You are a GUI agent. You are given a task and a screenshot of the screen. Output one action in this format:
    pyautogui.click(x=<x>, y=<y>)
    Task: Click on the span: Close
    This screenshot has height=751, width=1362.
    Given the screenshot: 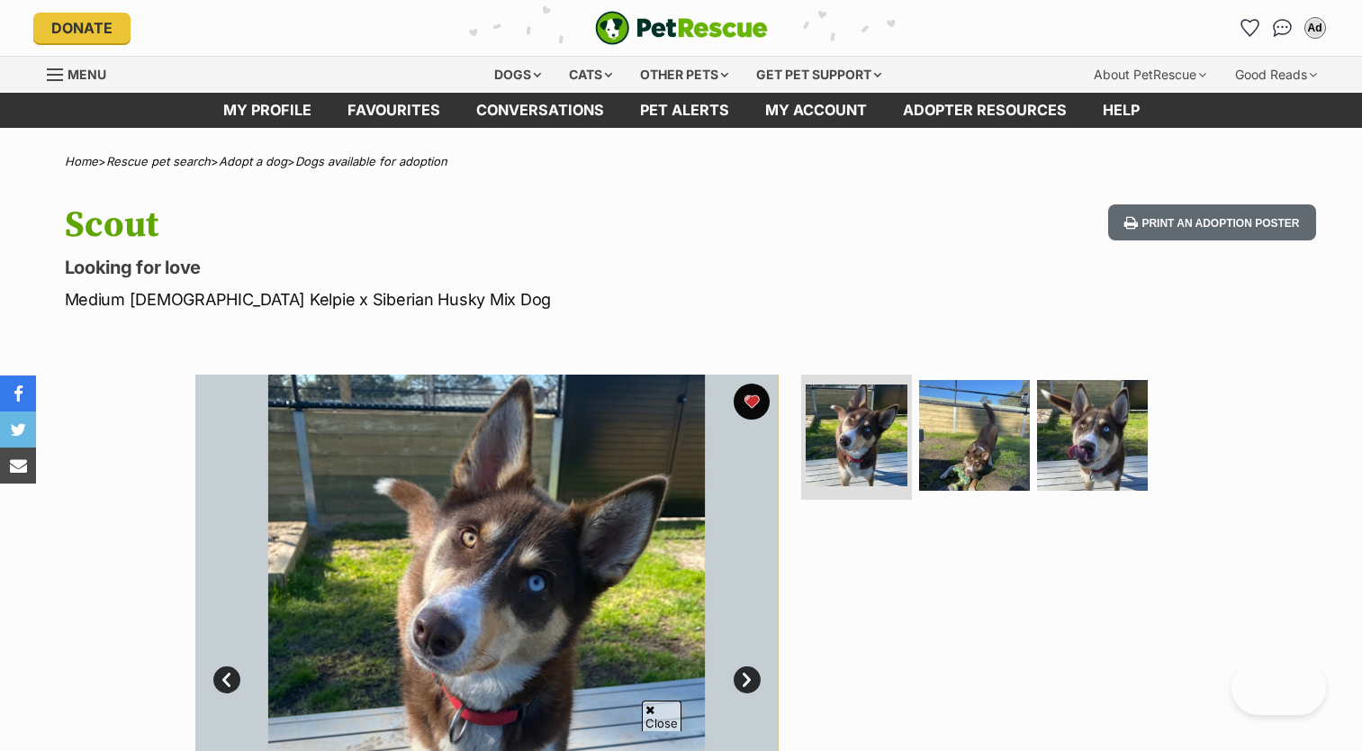 What is the action you would take?
    pyautogui.click(x=662, y=716)
    